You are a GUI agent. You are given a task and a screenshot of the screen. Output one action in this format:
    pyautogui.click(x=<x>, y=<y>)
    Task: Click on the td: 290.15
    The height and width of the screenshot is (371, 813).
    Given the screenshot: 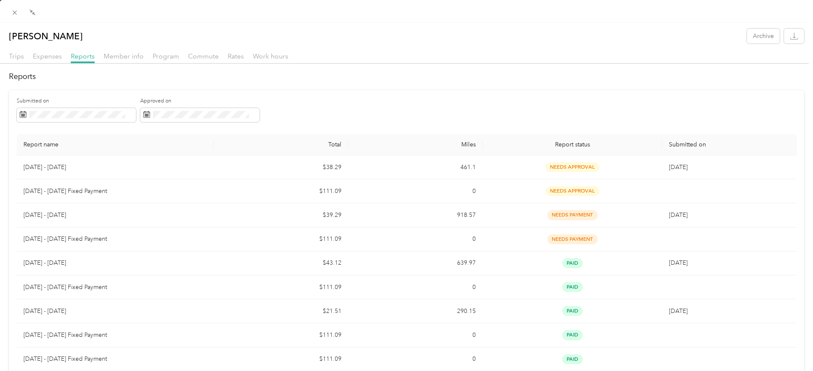 What is the action you would take?
    pyautogui.click(x=416, y=311)
    